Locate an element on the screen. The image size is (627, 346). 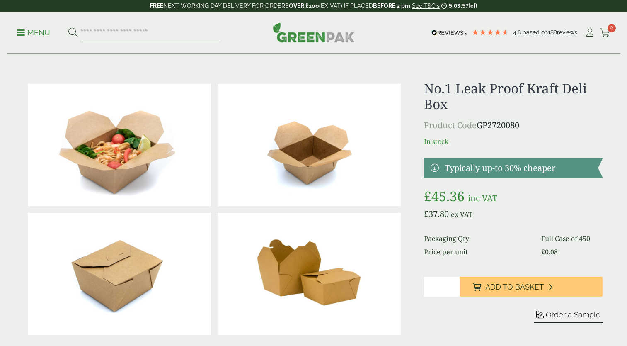
img: Deli Box No1 Open is located at coordinates (309, 145).